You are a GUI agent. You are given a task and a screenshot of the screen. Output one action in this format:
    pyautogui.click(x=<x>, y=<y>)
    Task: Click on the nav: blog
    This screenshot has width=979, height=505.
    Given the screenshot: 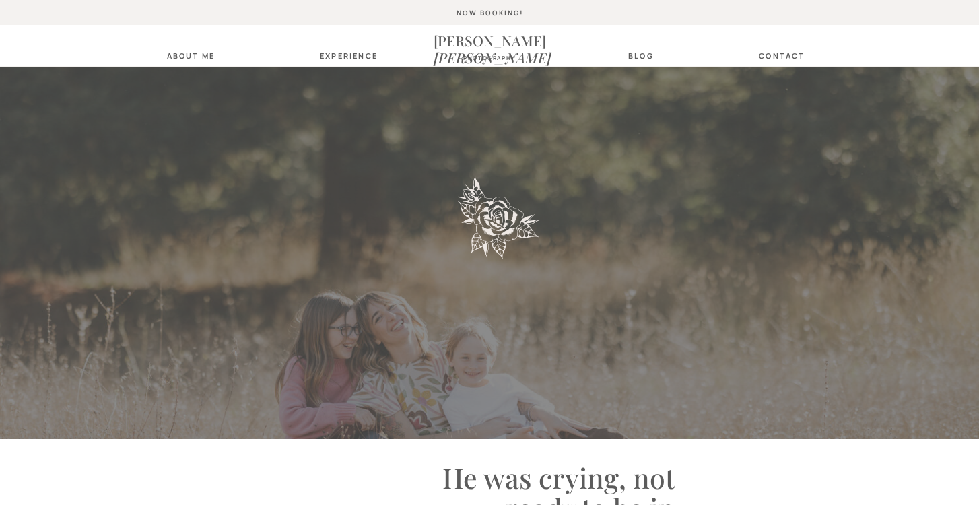 What is the action you would take?
    pyautogui.click(x=641, y=55)
    